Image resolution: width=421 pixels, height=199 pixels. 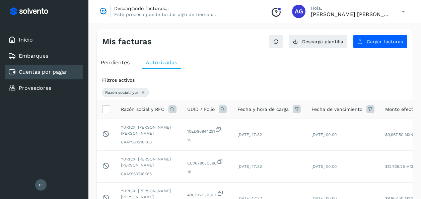 What do you see at coordinates (33, 56) in the screenshot?
I see `a: Embarques` at bounding box center [33, 56].